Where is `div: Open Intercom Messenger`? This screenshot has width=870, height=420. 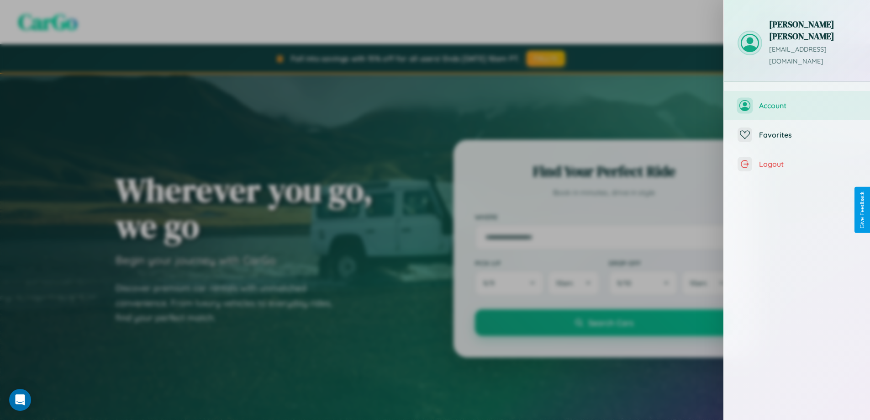 div: Open Intercom Messenger is located at coordinates (20, 400).